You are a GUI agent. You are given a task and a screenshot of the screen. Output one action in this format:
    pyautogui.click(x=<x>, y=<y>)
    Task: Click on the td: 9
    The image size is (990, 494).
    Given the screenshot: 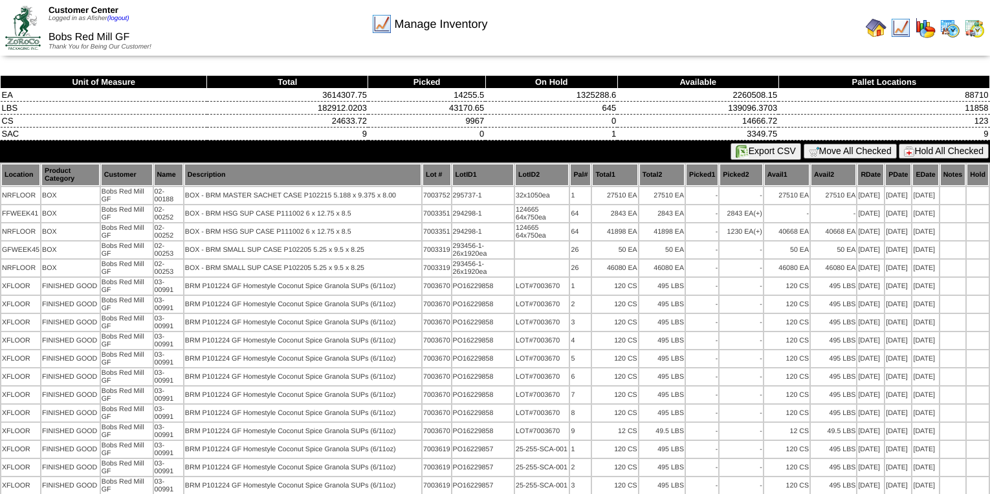 What is the action you would take?
    pyautogui.click(x=287, y=134)
    